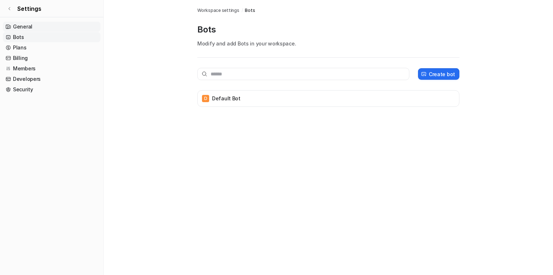 The width and height of the screenshot is (553, 275). Describe the element at coordinates (52, 27) in the screenshot. I see `a: General` at that location.